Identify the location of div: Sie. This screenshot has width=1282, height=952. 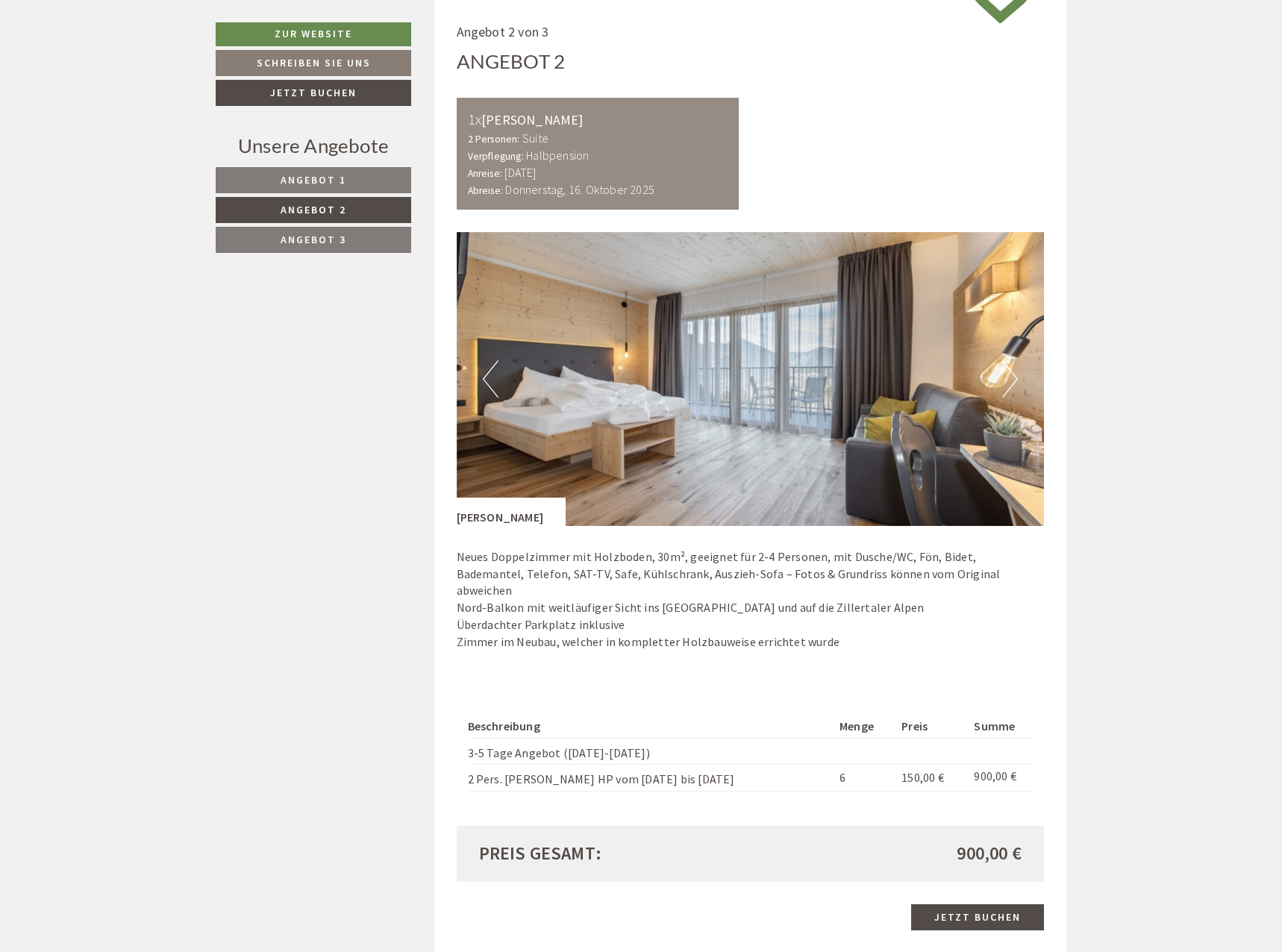
(458, 50).